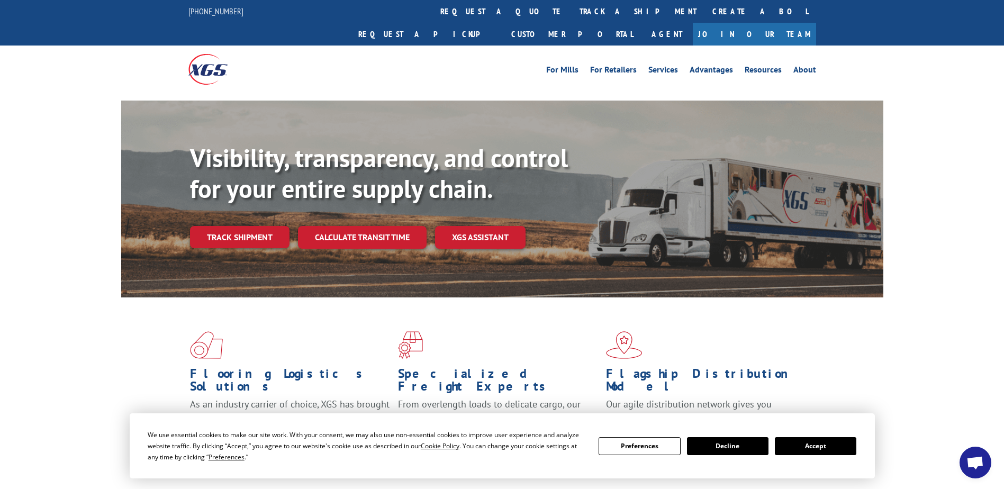 The width and height of the screenshot is (1004, 489). What do you see at coordinates (572, 34) in the screenshot?
I see `a: Customer Portal` at bounding box center [572, 34].